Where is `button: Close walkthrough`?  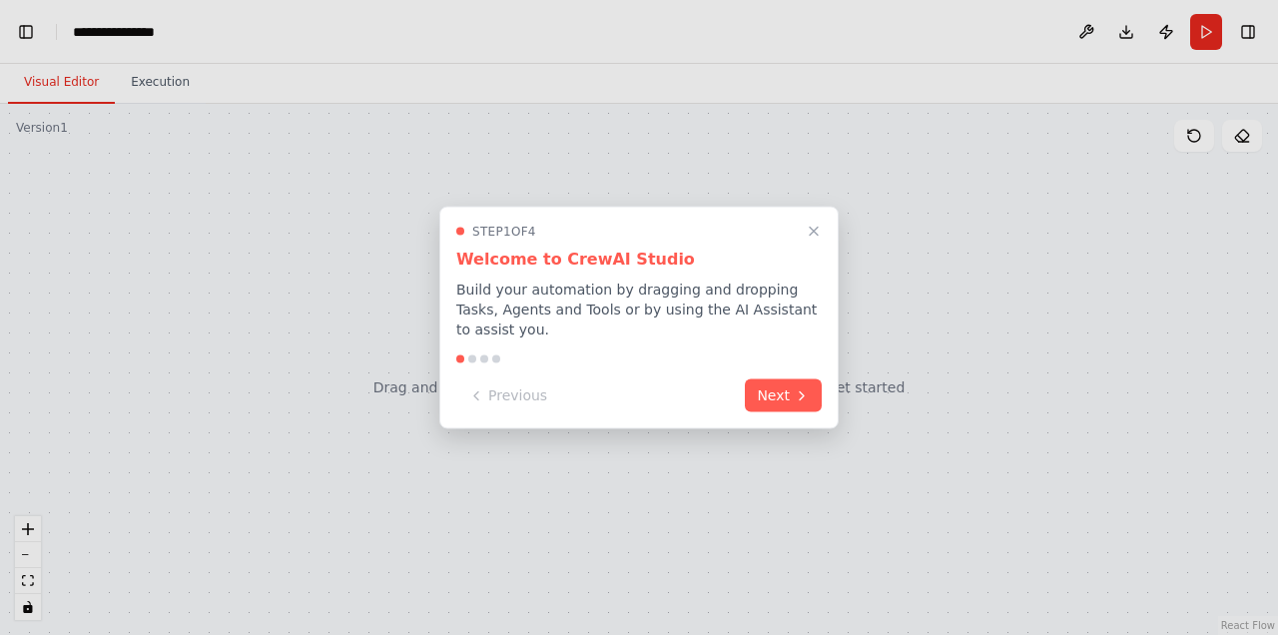 button: Close walkthrough is located at coordinates (813, 232).